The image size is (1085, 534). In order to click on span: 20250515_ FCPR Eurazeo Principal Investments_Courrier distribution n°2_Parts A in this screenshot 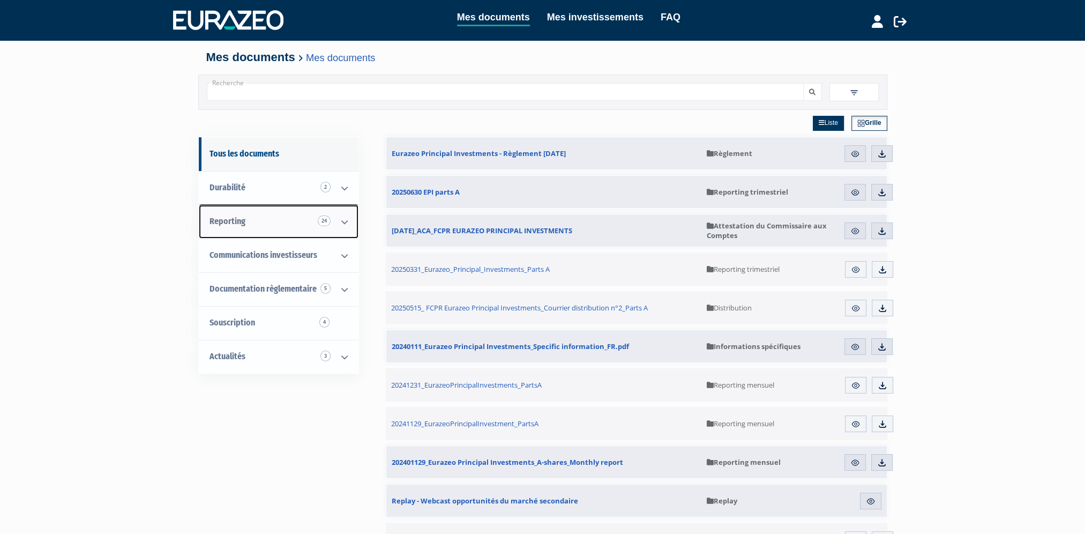, I will do `click(519, 308)`.